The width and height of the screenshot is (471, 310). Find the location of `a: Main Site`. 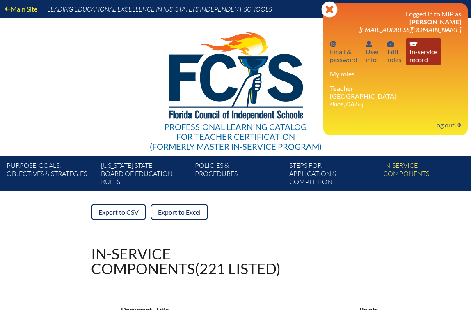

a: Main Site is located at coordinates (21, 9).